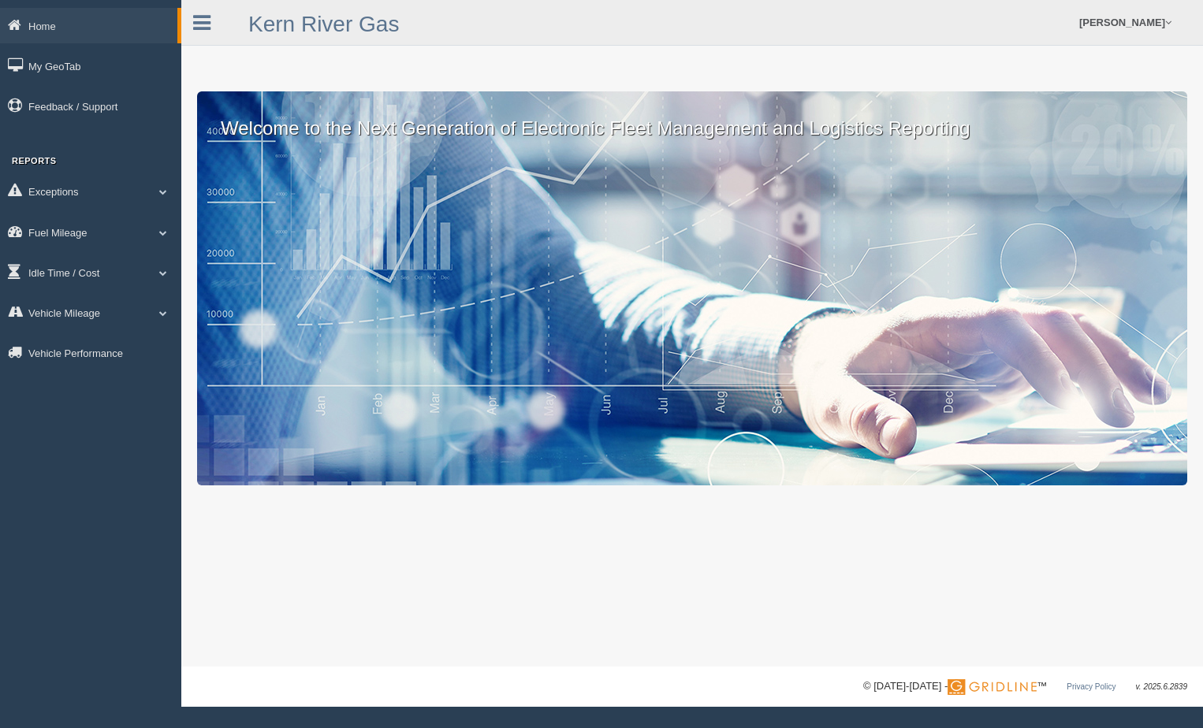 The width and height of the screenshot is (1203, 728). I want to click on p: Welcome to the Next Generation of Electronic Fleet Management and Logistics Reporting, so click(692, 117).